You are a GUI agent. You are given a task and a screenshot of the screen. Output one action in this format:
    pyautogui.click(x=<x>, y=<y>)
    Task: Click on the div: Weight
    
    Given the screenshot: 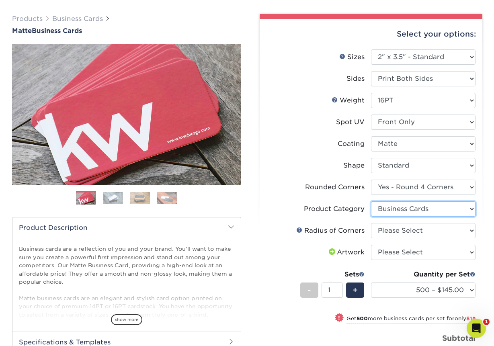 What is the action you would take?
    pyautogui.click(x=348, y=101)
    